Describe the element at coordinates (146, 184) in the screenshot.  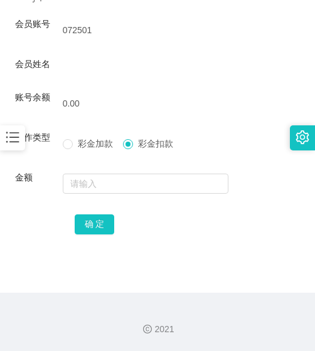
I see `input: 请输入` at that location.